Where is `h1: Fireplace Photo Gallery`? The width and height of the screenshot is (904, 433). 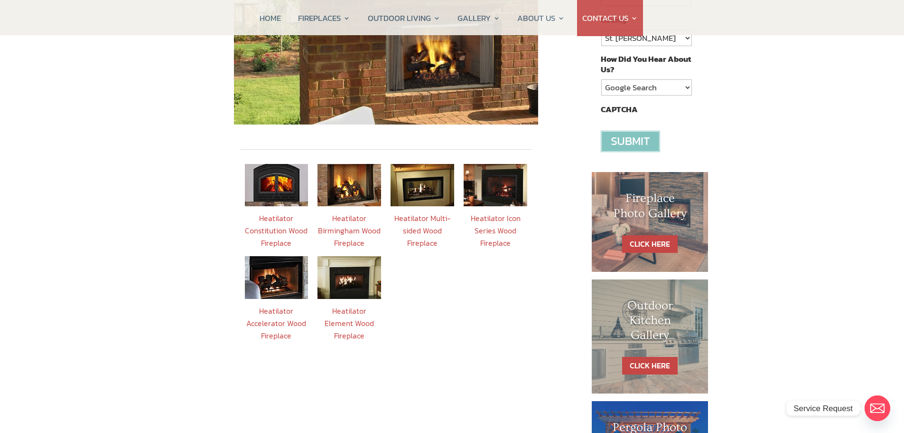
h1: Fireplace Photo Gallery is located at coordinates (650, 208).